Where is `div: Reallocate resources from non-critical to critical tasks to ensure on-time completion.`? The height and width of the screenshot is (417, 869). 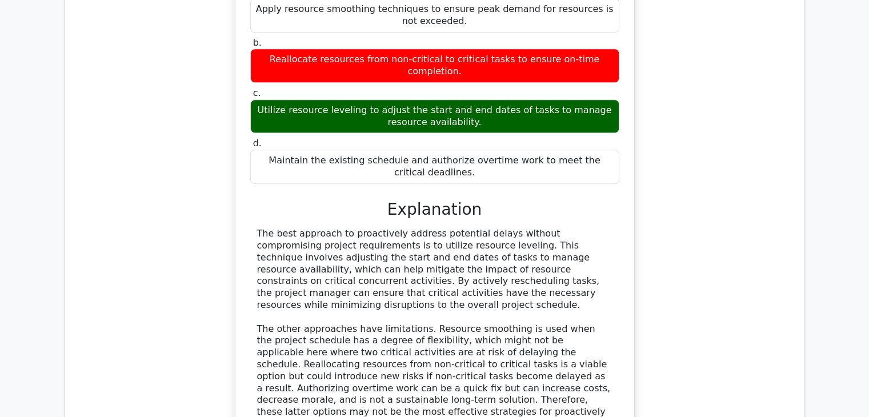 div: Reallocate resources from non-critical to critical tasks to ensure on-time completion. is located at coordinates (435, 66).